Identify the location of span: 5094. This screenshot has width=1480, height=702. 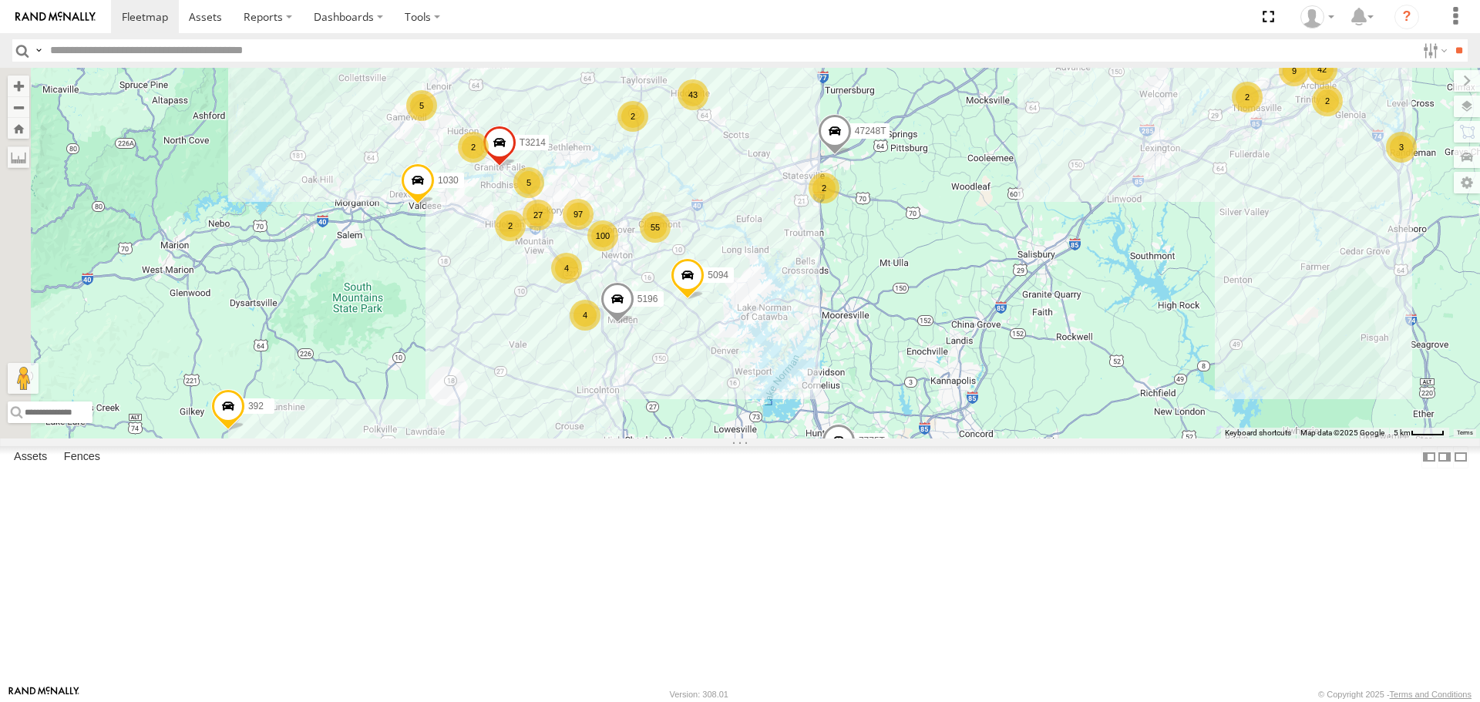
(718, 276).